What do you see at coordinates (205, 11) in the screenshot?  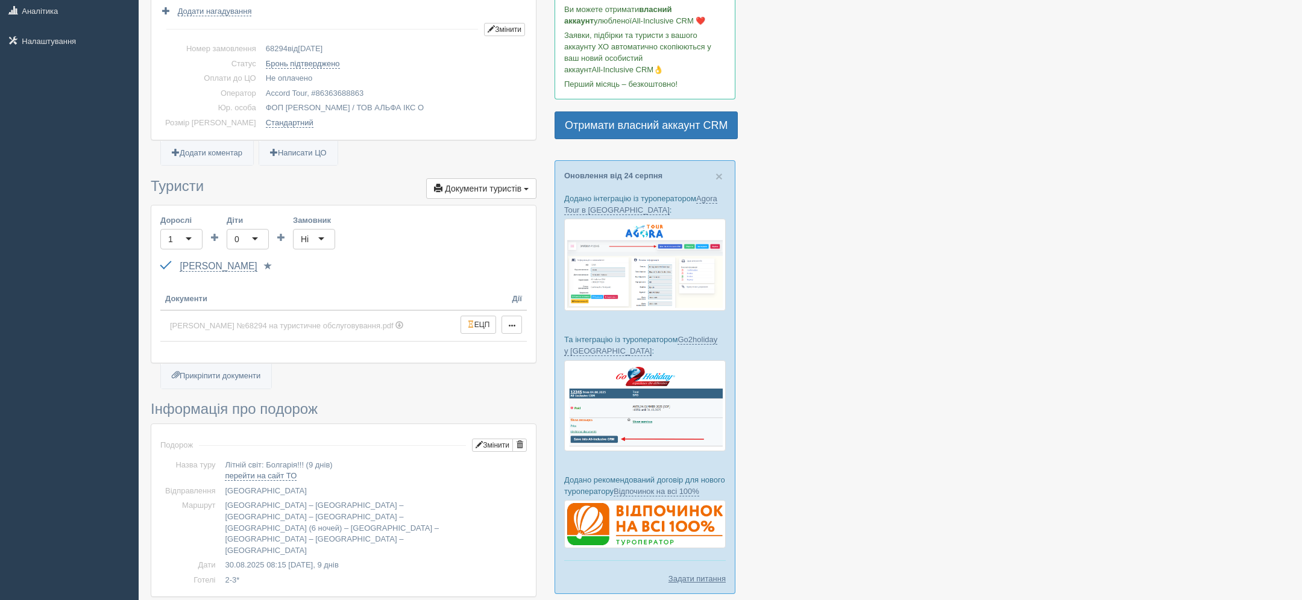 I see `a: Додати нагадування` at bounding box center [205, 11].